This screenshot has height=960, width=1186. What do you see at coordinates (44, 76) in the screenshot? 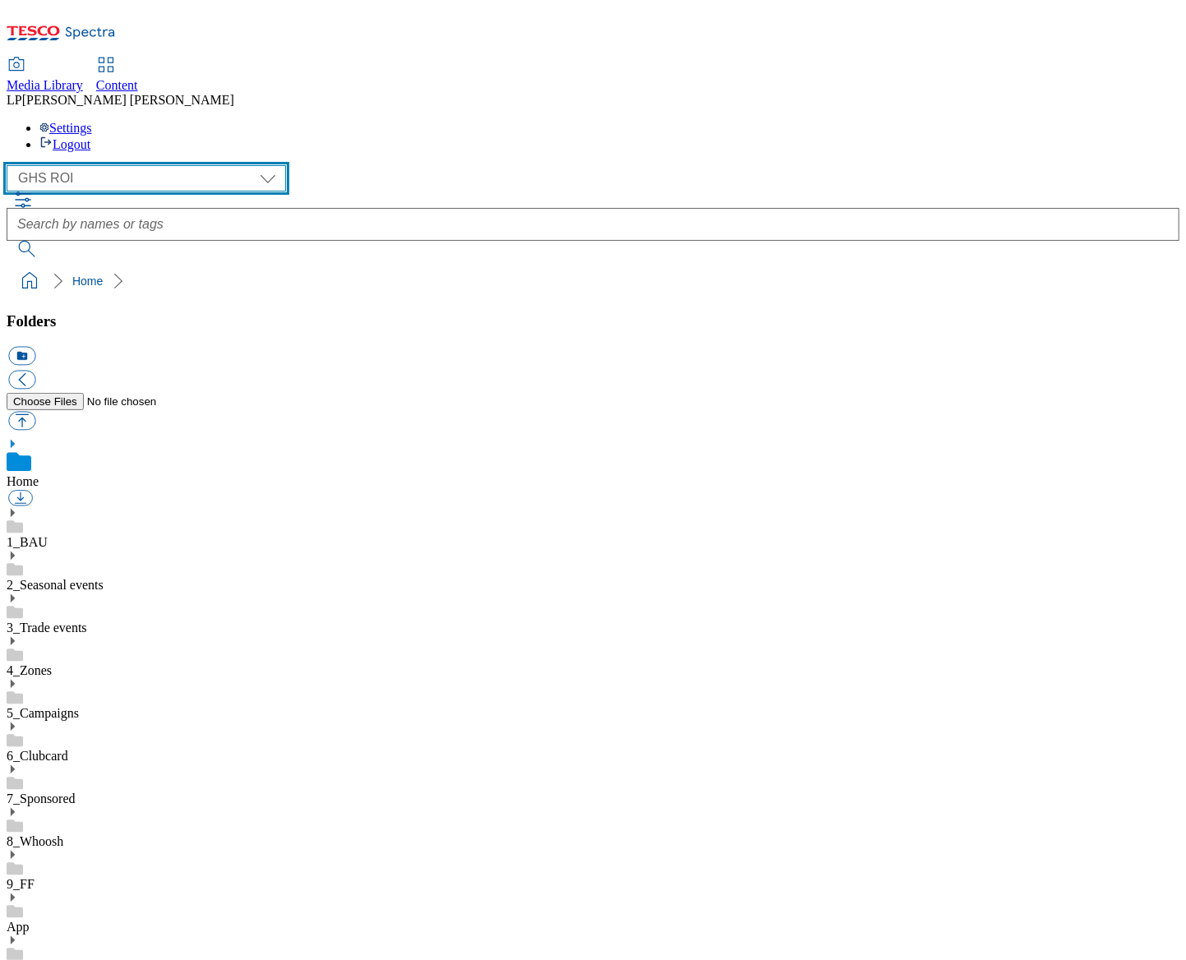
I see `a: Media Library` at bounding box center [44, 76].